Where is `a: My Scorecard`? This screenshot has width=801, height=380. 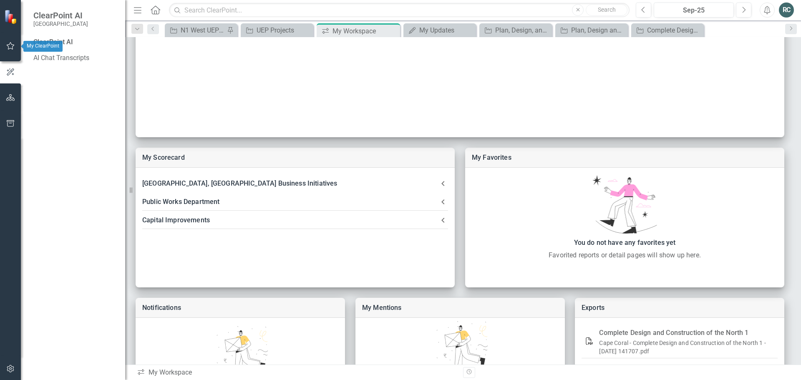 a: My Scorecard is located at coordinates (164, 157).